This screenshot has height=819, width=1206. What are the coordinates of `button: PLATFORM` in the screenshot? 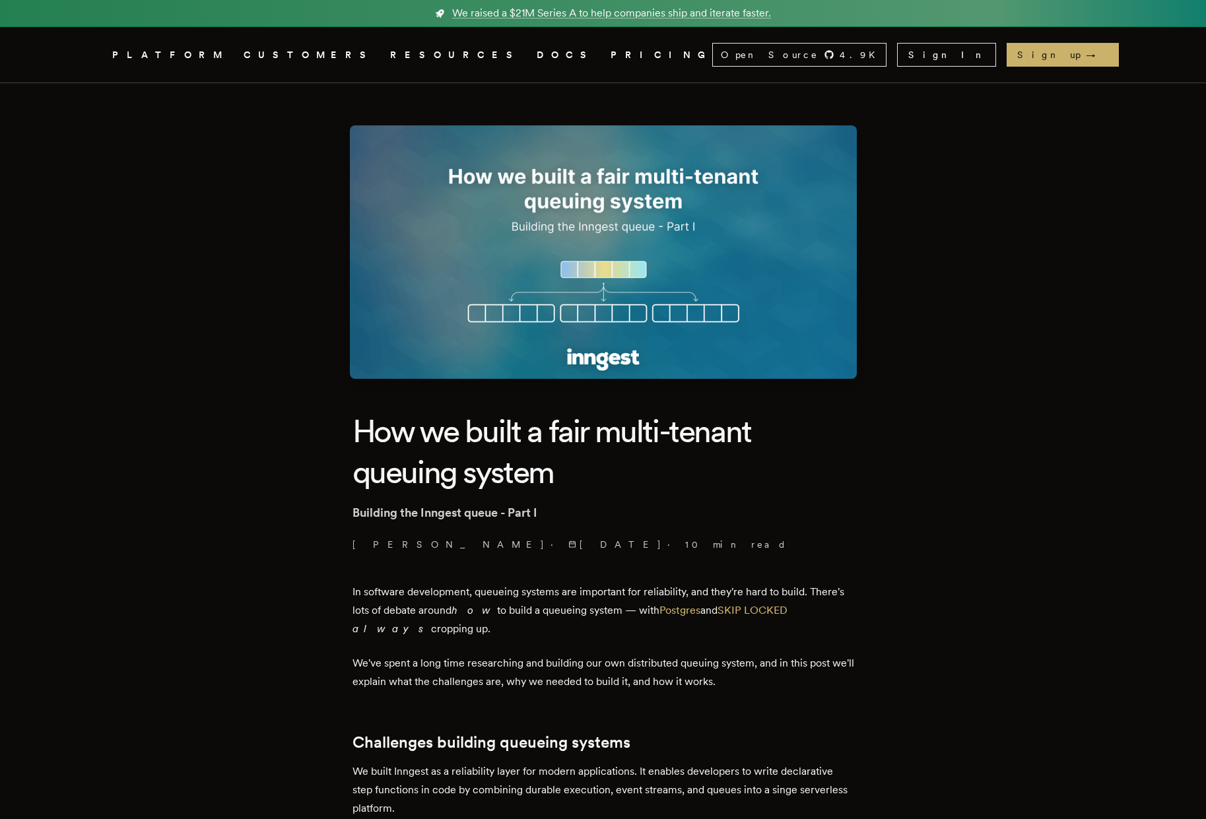 It's located at (170, 55).